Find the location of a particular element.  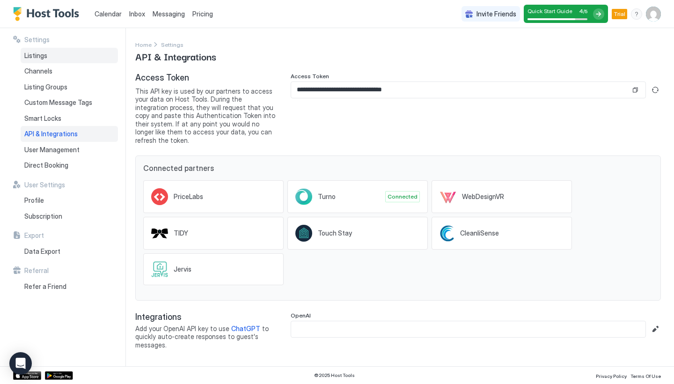

a: Google Play Store is located at coordinates (59, 375).